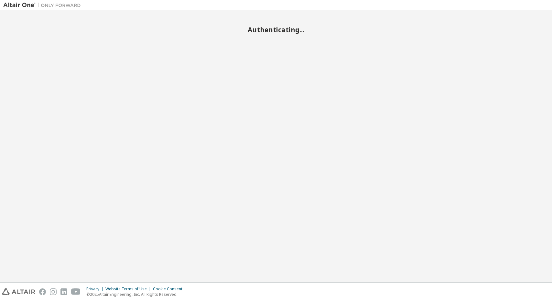 This screenshot has height=301, width=552. I want to click on div: Website Terms of Use, so click(129, 289).